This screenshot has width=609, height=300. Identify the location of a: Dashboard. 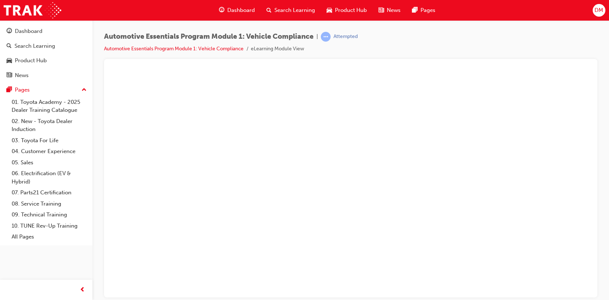
(46, 31).